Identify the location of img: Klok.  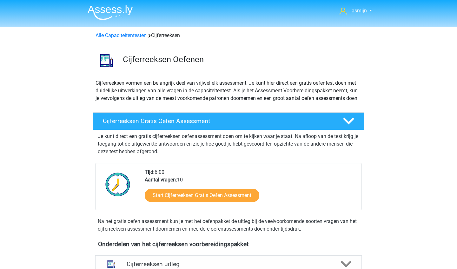
(118, 184).